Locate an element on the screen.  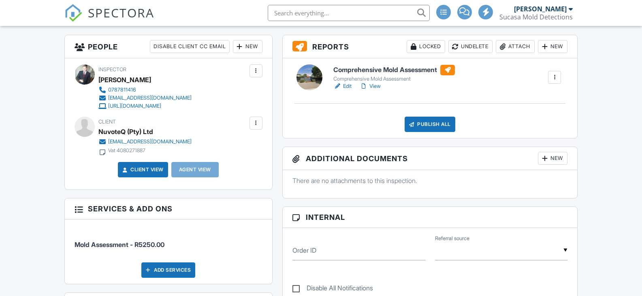
h6: Comprehensive Mold Assessment is located at coordinates (394, 70).